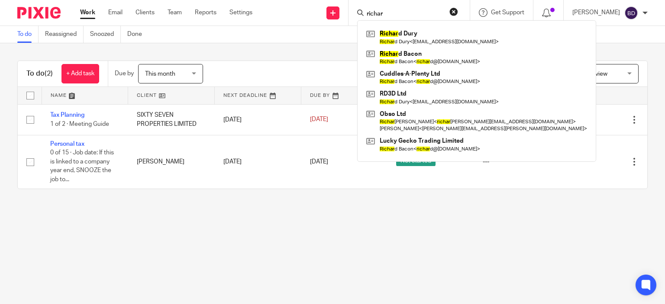  I want to click on button: Clear, so click(454, 12).